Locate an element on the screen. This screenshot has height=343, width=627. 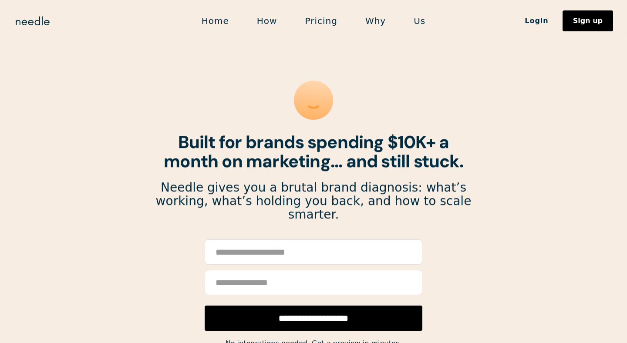
a: Login is located at coordinates (537, 21).